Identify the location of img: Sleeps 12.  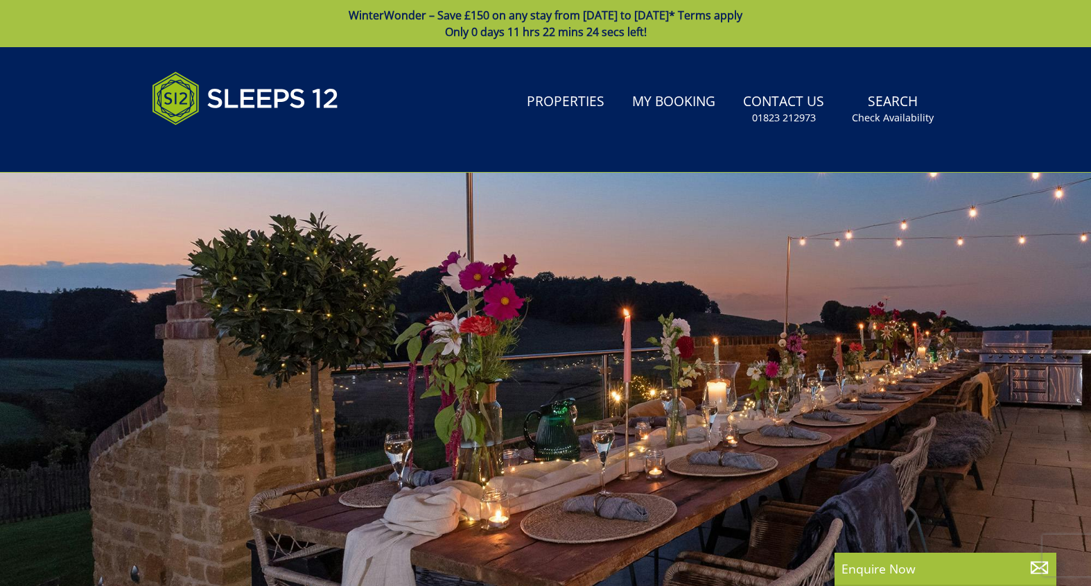
(245, 98).